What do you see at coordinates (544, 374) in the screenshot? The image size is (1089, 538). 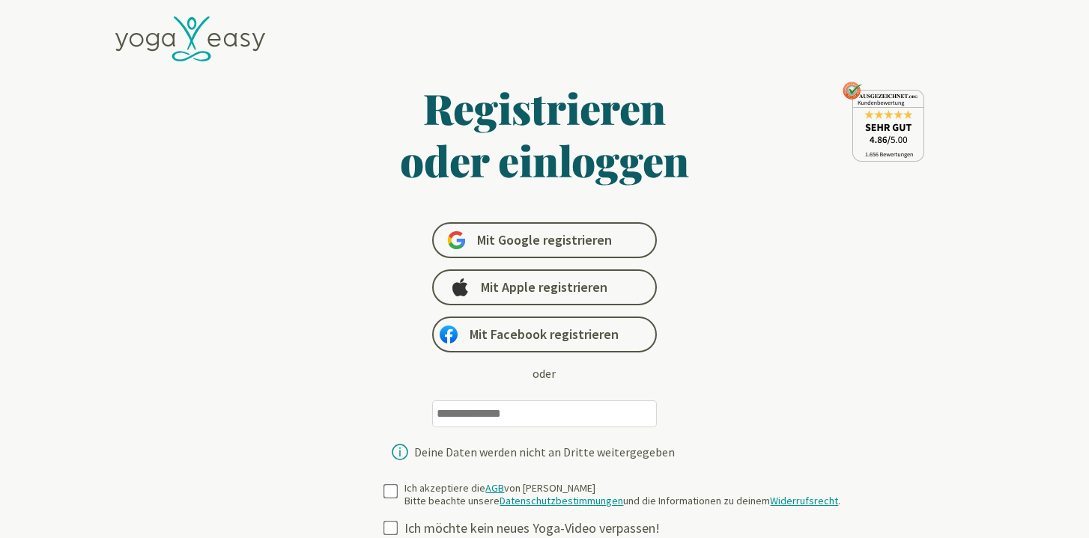 I see `div: oder` at bounding box center [544, 374].